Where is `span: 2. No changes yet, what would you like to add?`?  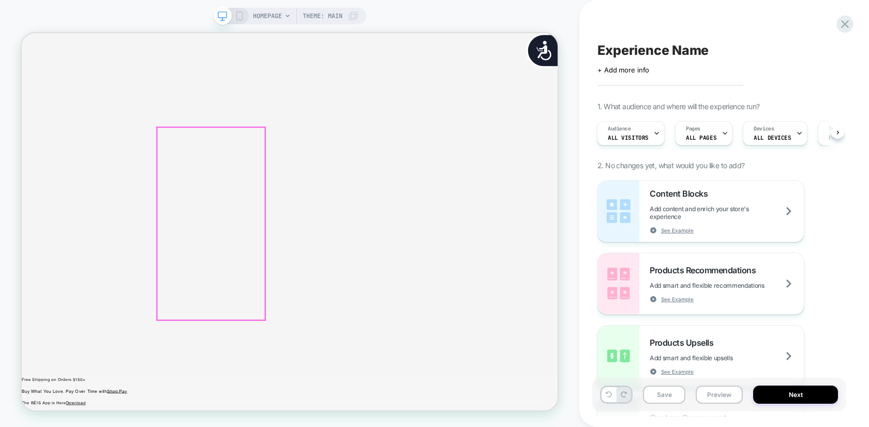
span: 2. No changes yet, what would you like to add? is located at coordinates (671, 165).